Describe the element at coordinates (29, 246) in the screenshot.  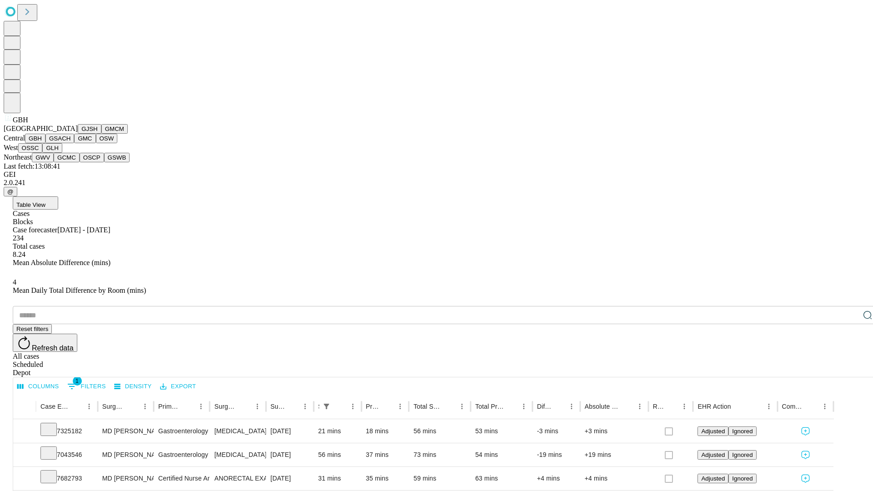
I see `span: Total cases` at that location.